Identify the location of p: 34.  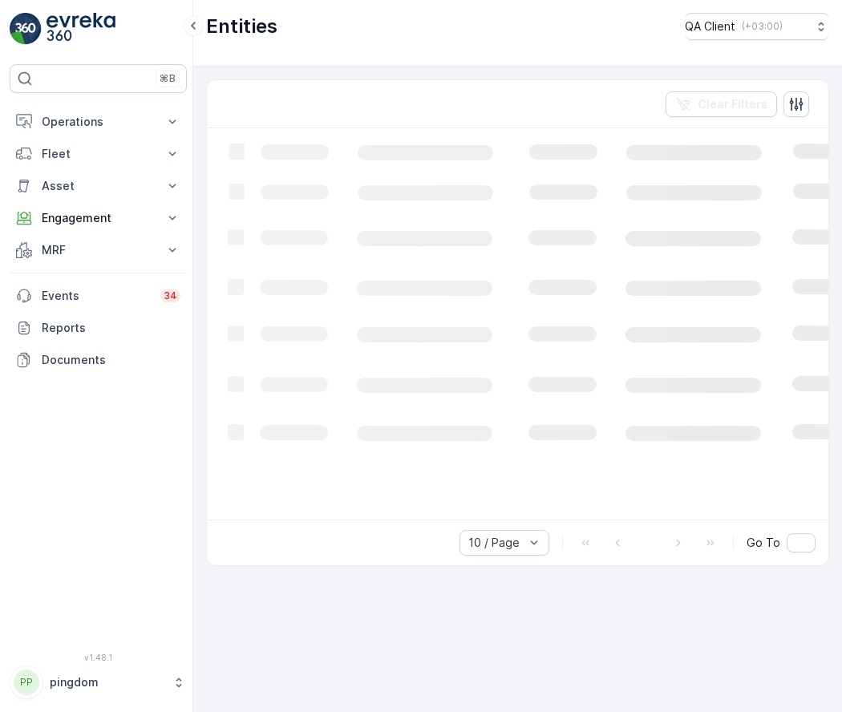
(170, 296).